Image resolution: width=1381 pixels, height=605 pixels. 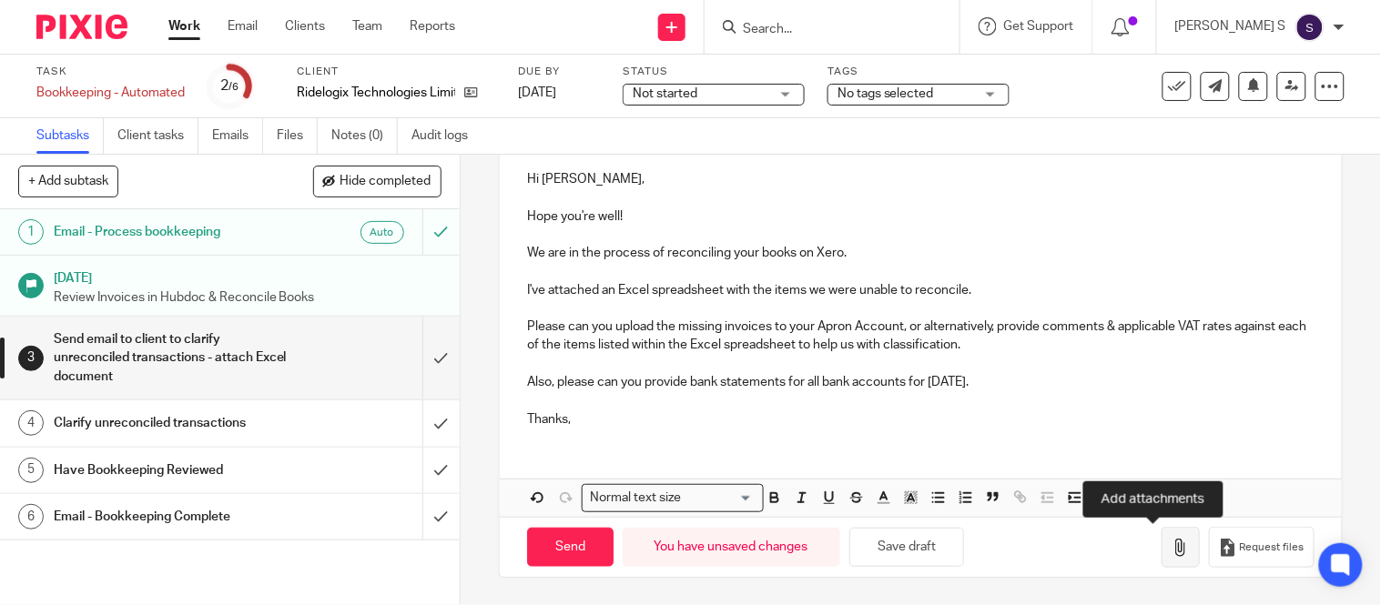 What do you see at coordinates (635, 498) in the screenshot?
I see `span: Normal text size` at bounding box center [635, 498].